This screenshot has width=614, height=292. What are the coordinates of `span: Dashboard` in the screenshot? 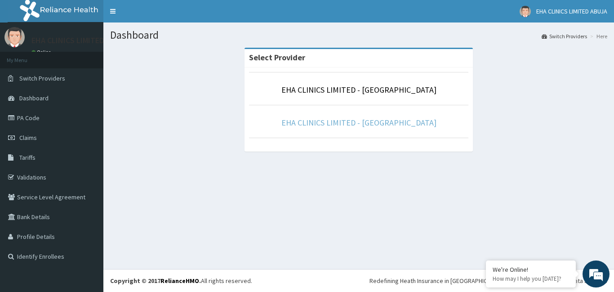 It's located at (34, 98).